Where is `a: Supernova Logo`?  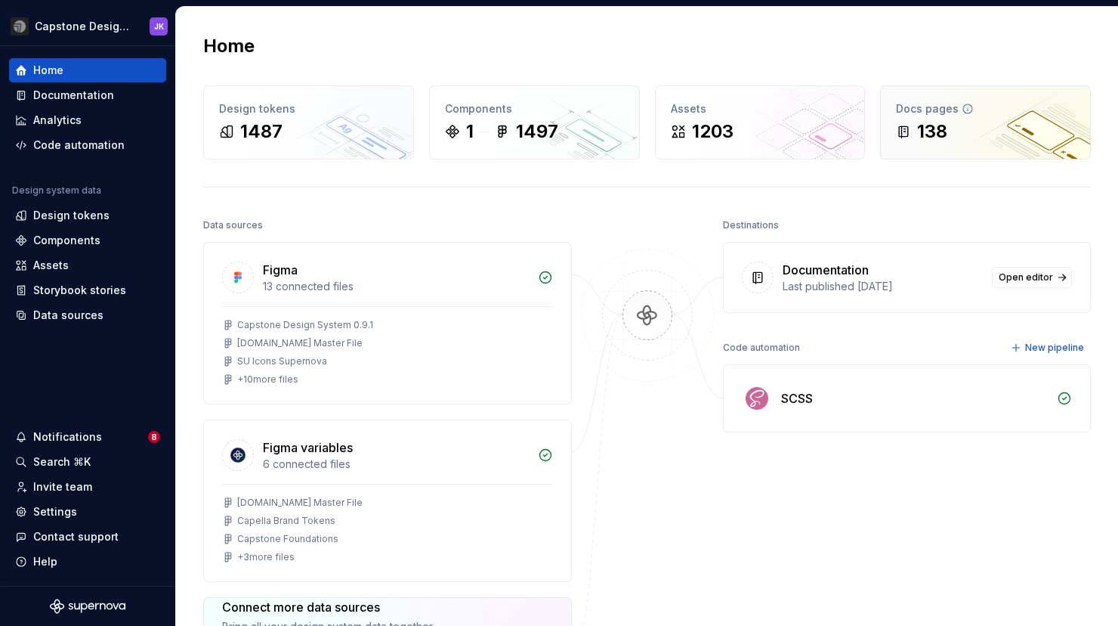
a: Supernova Logo is located at coordinates (88, 606).